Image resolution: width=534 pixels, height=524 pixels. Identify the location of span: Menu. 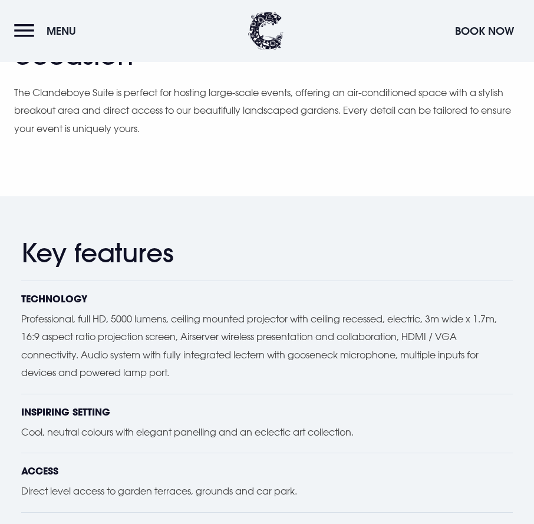
(61, 31).